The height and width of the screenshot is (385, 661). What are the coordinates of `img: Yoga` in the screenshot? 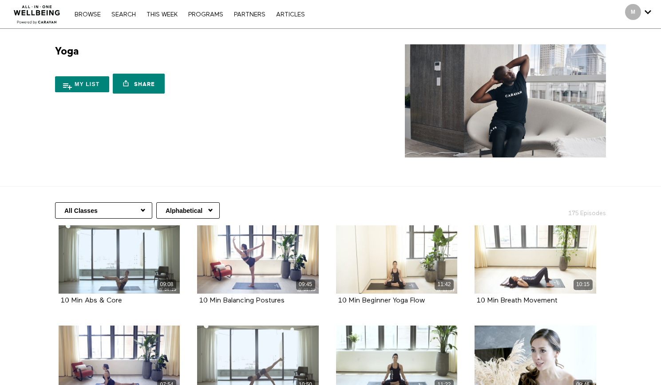 It's located at (505, 101).